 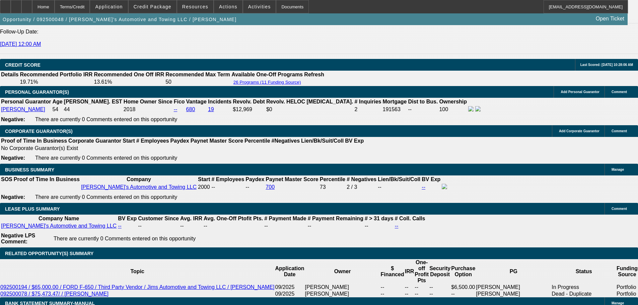 What do you see at coordinates (93, 110) in the screenshot?
I see `td: 44` at bounding box center [93, 110].